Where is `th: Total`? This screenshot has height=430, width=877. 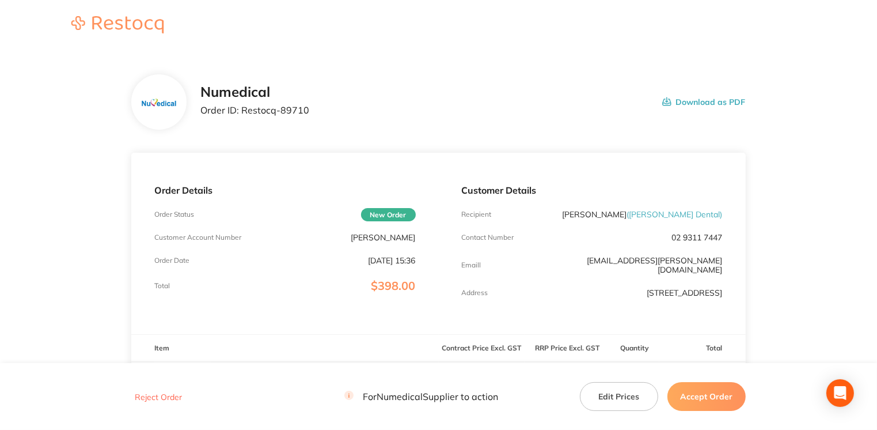
th: Total is located at coordinates (702, 348).